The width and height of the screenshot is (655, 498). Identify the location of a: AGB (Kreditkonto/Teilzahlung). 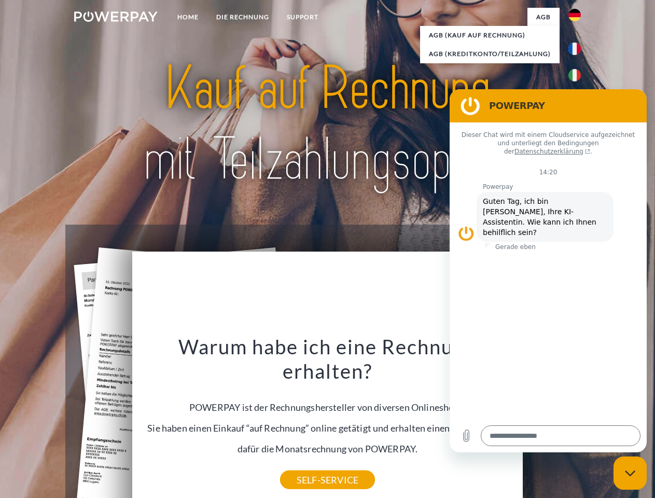
(489, 54).